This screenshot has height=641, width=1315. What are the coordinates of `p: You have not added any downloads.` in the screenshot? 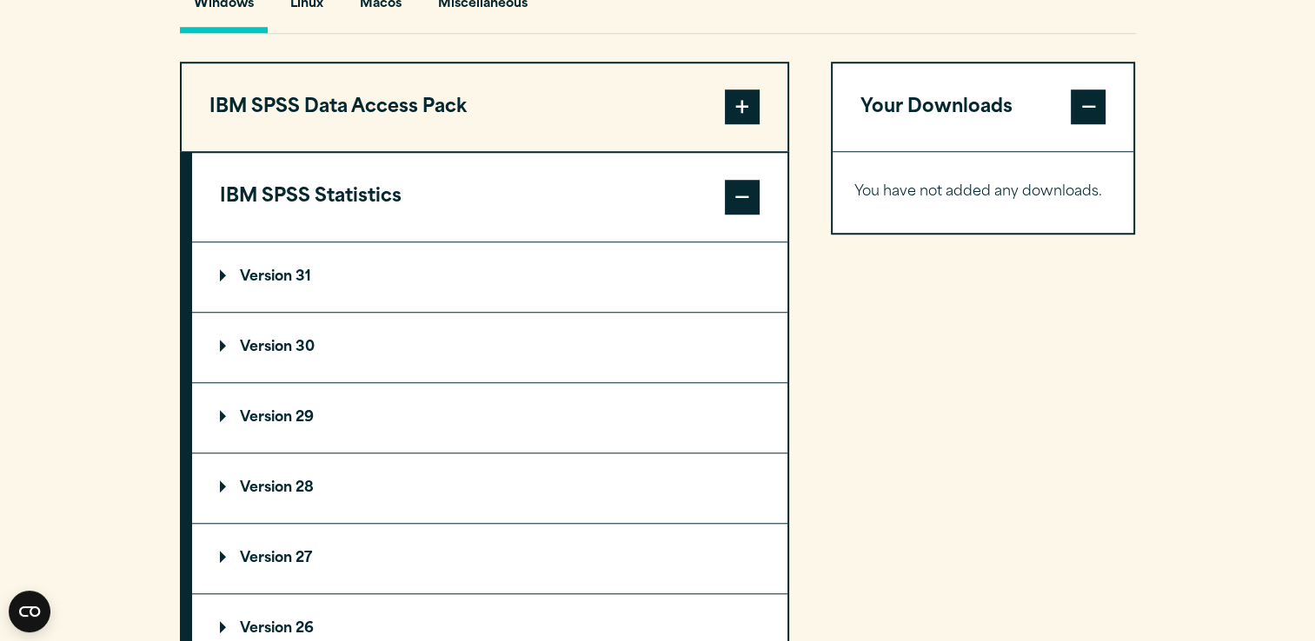 It's located at (983, 192).